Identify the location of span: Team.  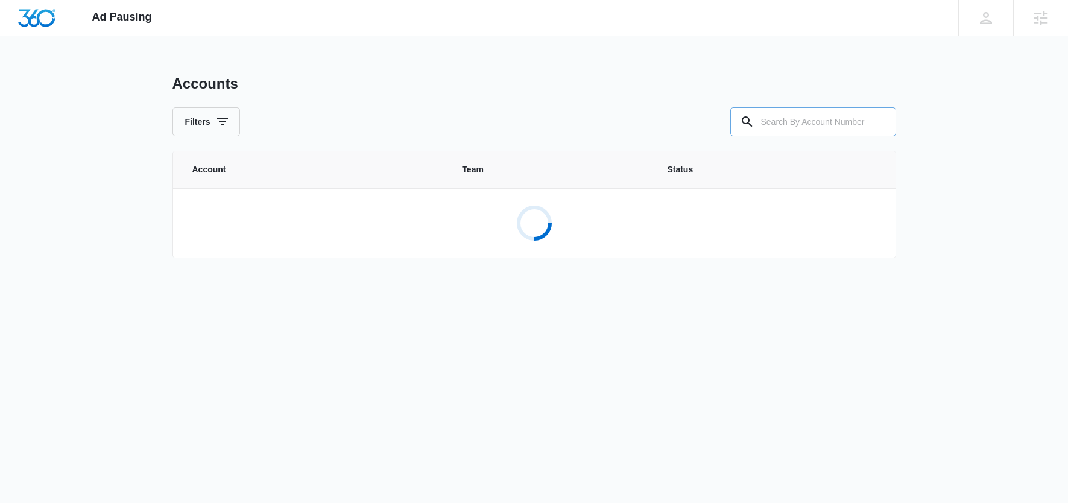
(550, 169).